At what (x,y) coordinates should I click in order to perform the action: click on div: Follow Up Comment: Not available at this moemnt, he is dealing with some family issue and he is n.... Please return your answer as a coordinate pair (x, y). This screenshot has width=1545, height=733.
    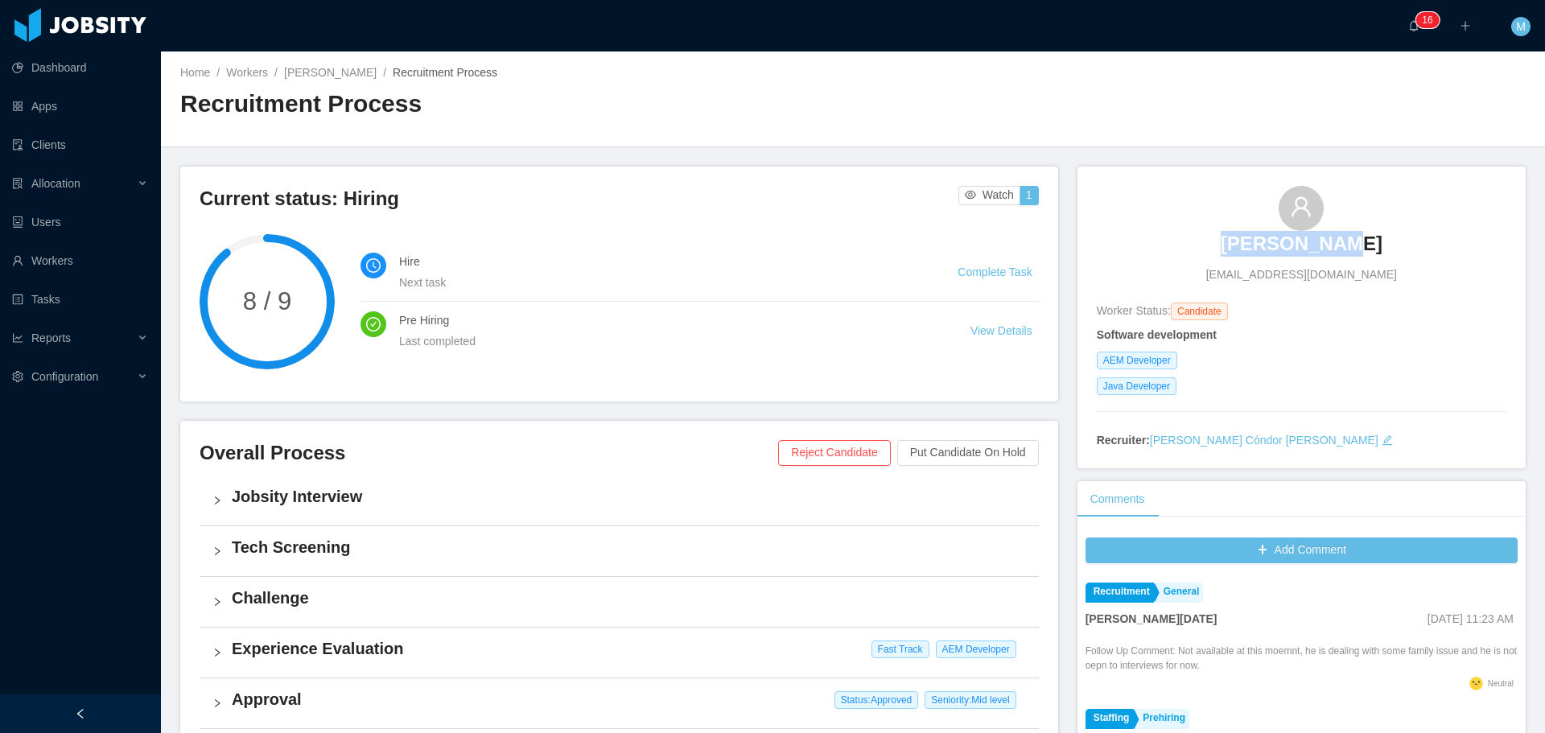
    Looking at the image, I should click on (1301, 658).